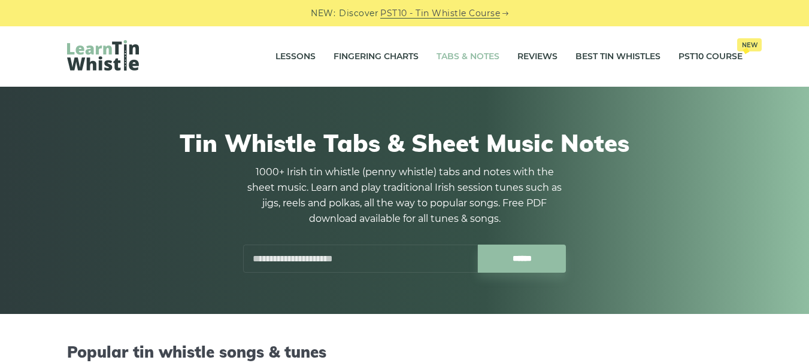  What do you see at coordinates (710, 57) in the screenshot?
I see `a: PST10 CourseNew` at bounding box center [710, 57].